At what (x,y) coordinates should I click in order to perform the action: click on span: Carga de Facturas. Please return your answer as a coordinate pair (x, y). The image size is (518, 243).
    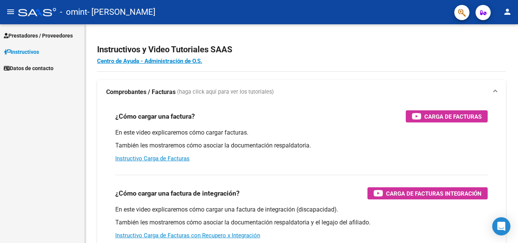
    Looking at the image, I should click on (452, 116).